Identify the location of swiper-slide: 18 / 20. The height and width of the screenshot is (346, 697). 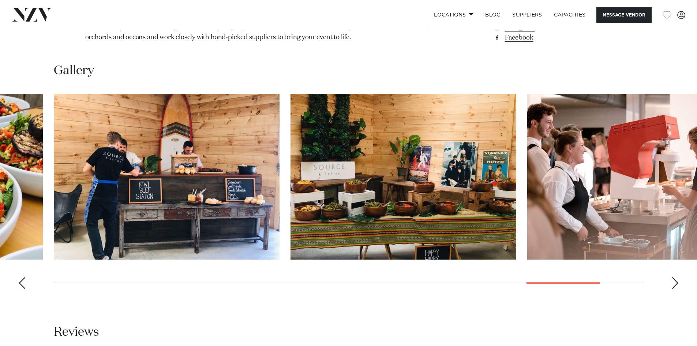
(403, 176).